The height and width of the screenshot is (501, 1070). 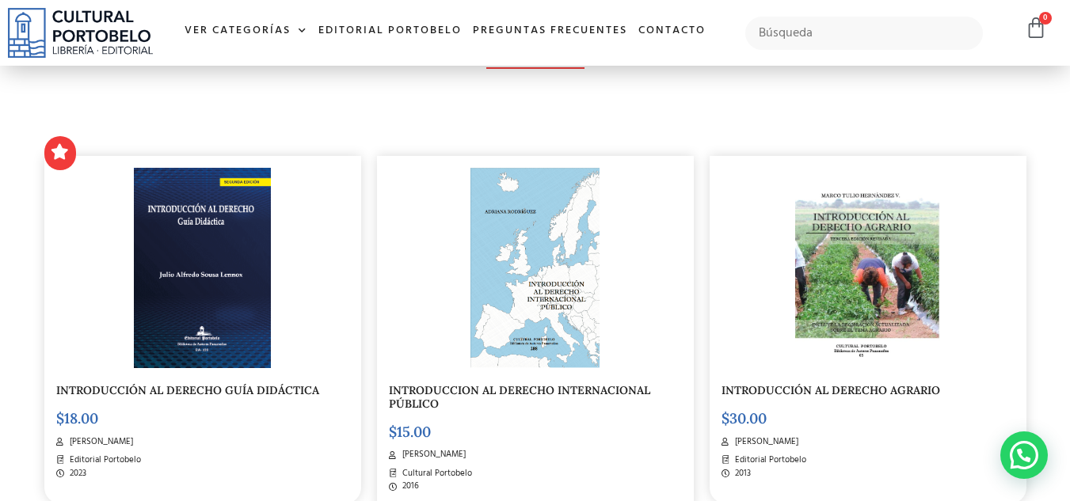 What do you see at coordinates (1046, 18) in the screenshot?
I see `span: 0` at bounding box center [1046, 18].